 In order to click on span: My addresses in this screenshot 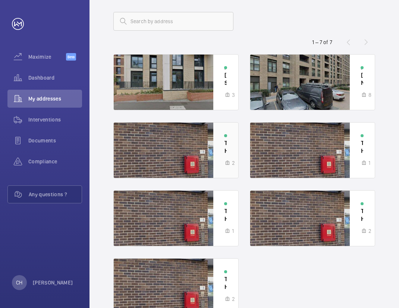, I will do `click(55, 99)`.